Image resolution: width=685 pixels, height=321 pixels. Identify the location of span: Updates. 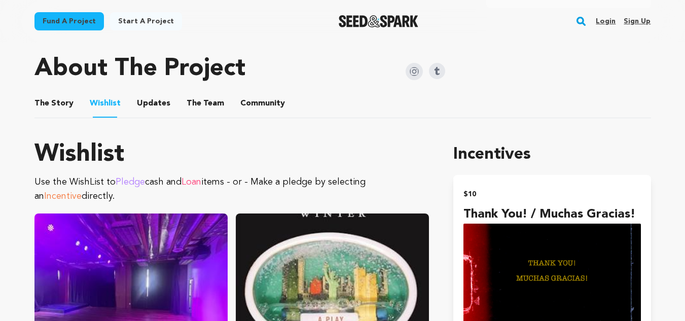
(154, 103).